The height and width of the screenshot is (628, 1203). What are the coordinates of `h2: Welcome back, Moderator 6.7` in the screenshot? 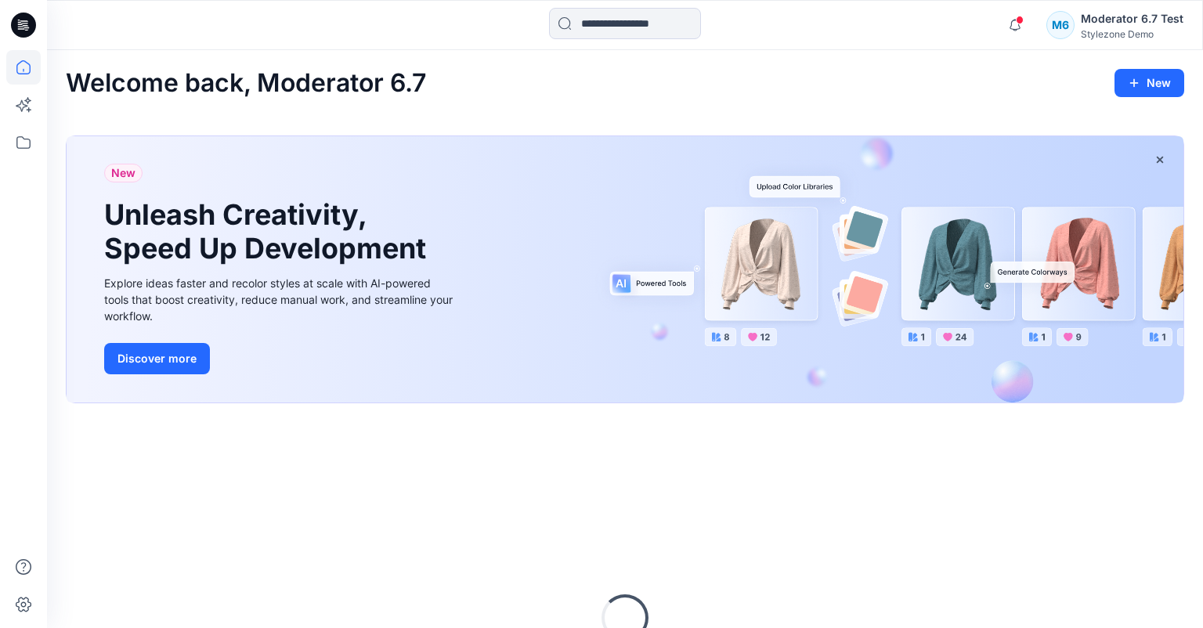 It's located at (246, 83).